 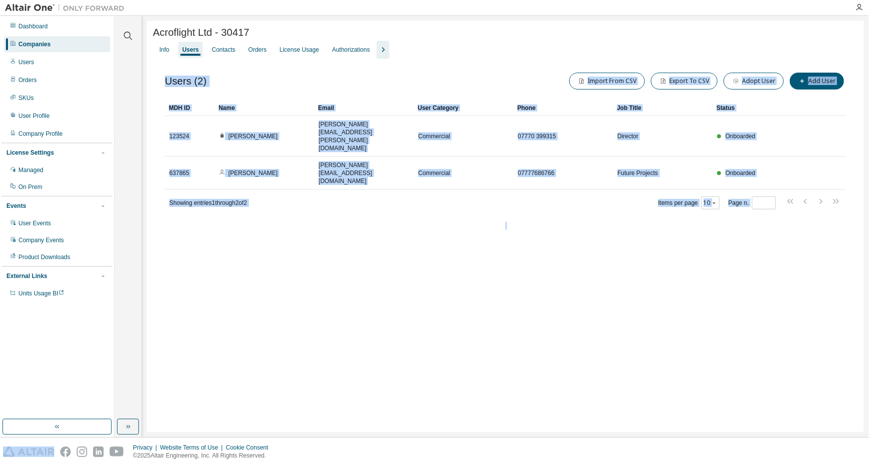 I want to click on img: youtube.svg, so click(x=116, y=452).